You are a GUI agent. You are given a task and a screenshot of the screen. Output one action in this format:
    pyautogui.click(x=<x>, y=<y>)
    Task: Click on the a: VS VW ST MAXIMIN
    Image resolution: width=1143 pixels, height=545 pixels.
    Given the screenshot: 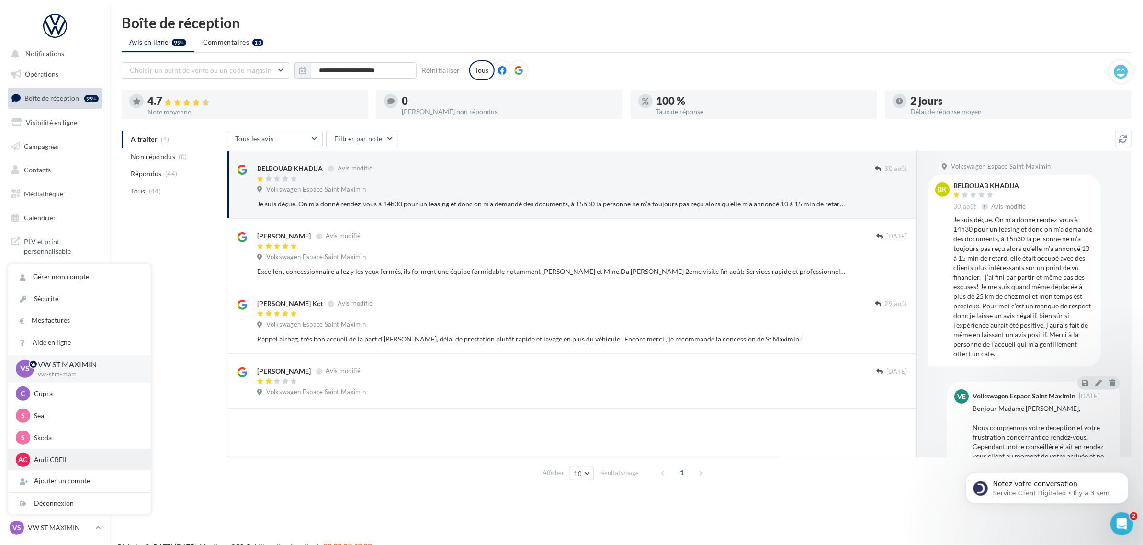 What is the action you would take?
    pyautogui.click(x=55, y=528)
    